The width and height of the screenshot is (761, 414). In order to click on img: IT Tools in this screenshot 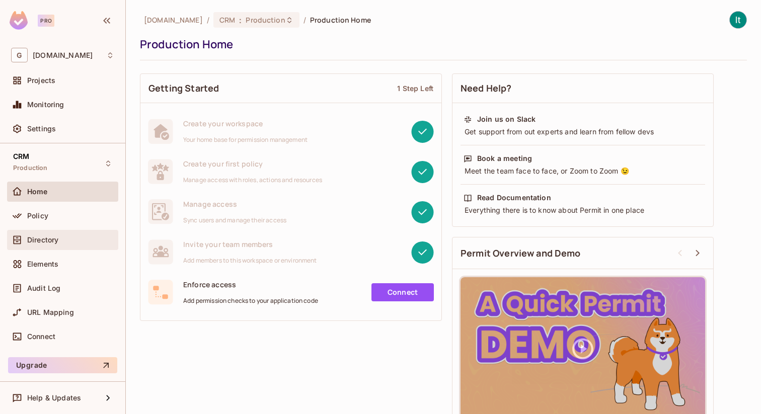, I will do `click(738, 20)`.